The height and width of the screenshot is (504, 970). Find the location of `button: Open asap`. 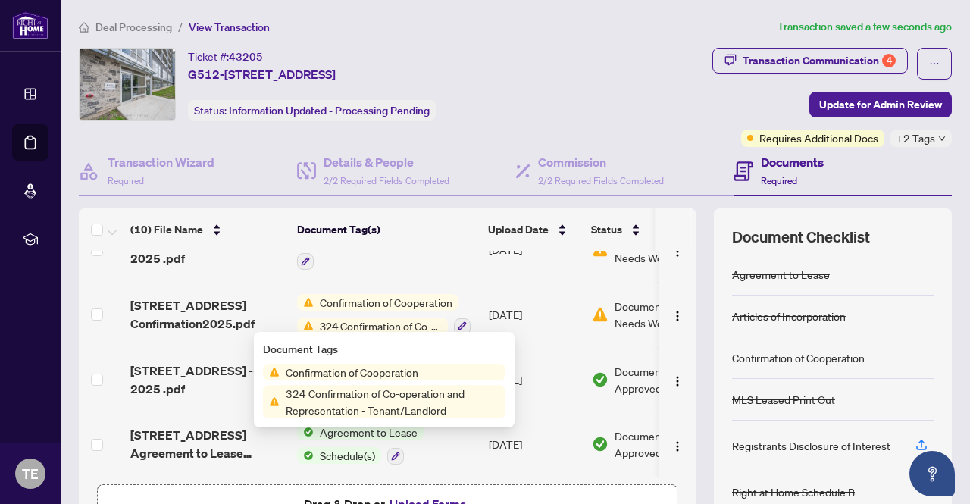

button: Open asap is located at coordinates (932, 474).